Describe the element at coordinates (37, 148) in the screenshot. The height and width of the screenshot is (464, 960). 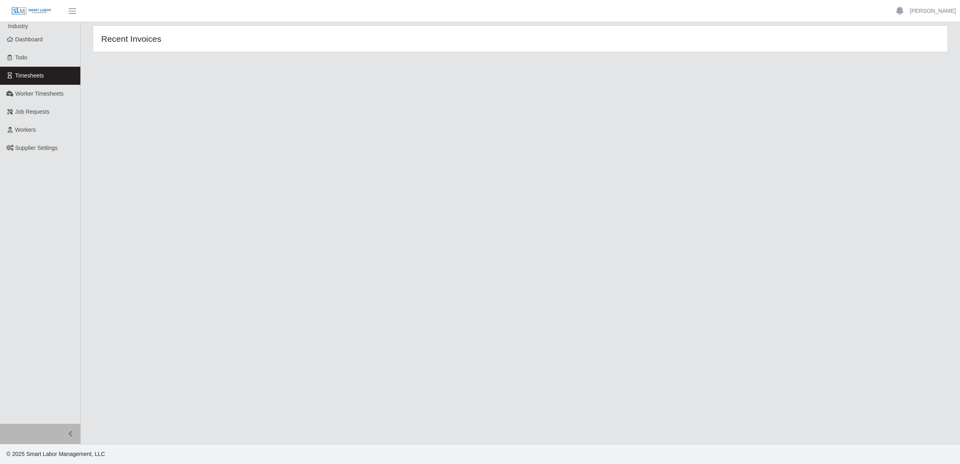
I see `span: Supplier Settings` at that location.